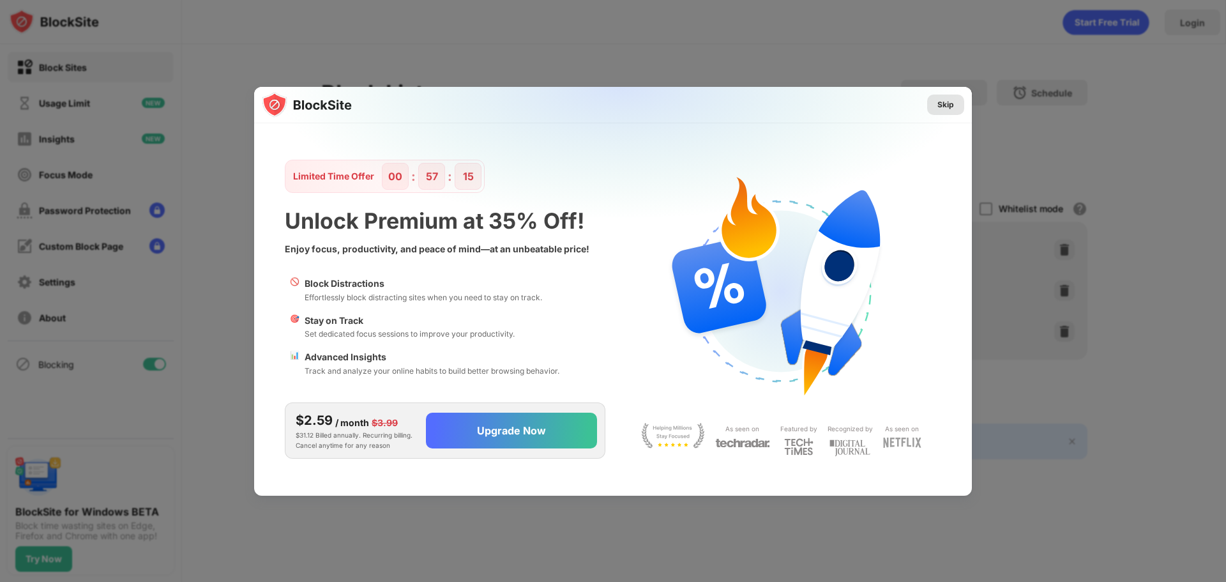  What do you see at coordinates (850, 448) in the screenshot?
I see `img: light-digital-journal.svg` at bounding box center [850, 448].